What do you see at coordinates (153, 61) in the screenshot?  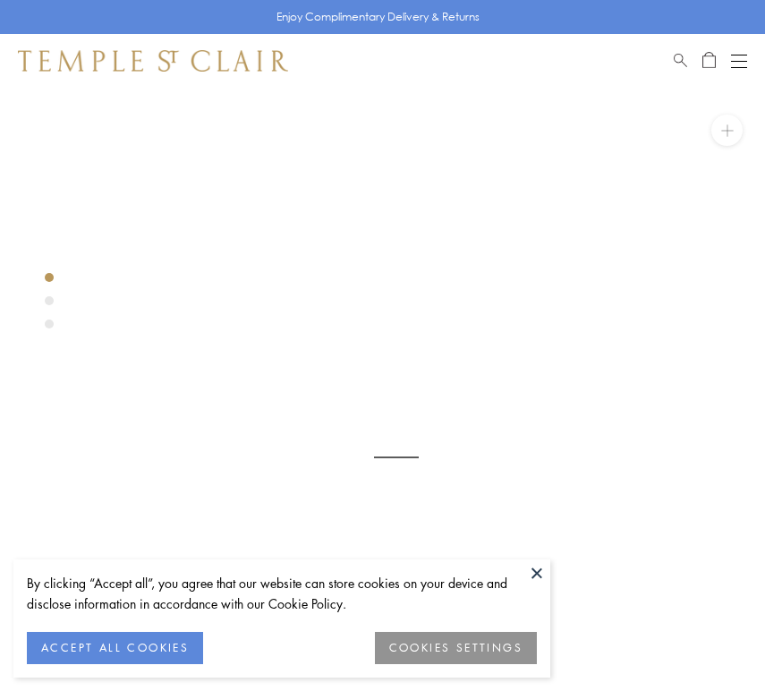 I see `img: Temple St. Clair` at bounding box center [153, 61].